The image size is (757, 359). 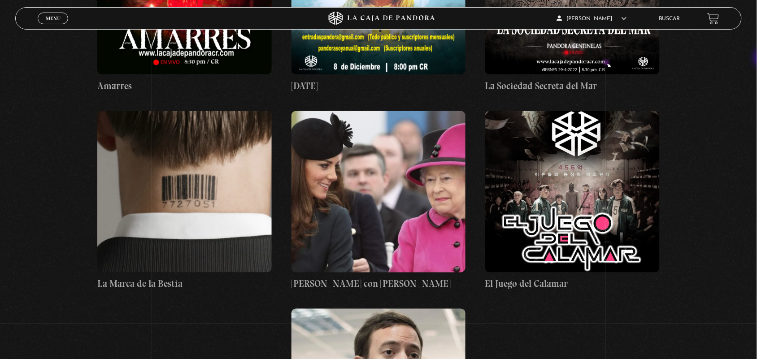 What do you see at coordinates (184, 201) in the screenshot?
I see `a: La Marca de la Bestia` at bounding box center [184, 201].